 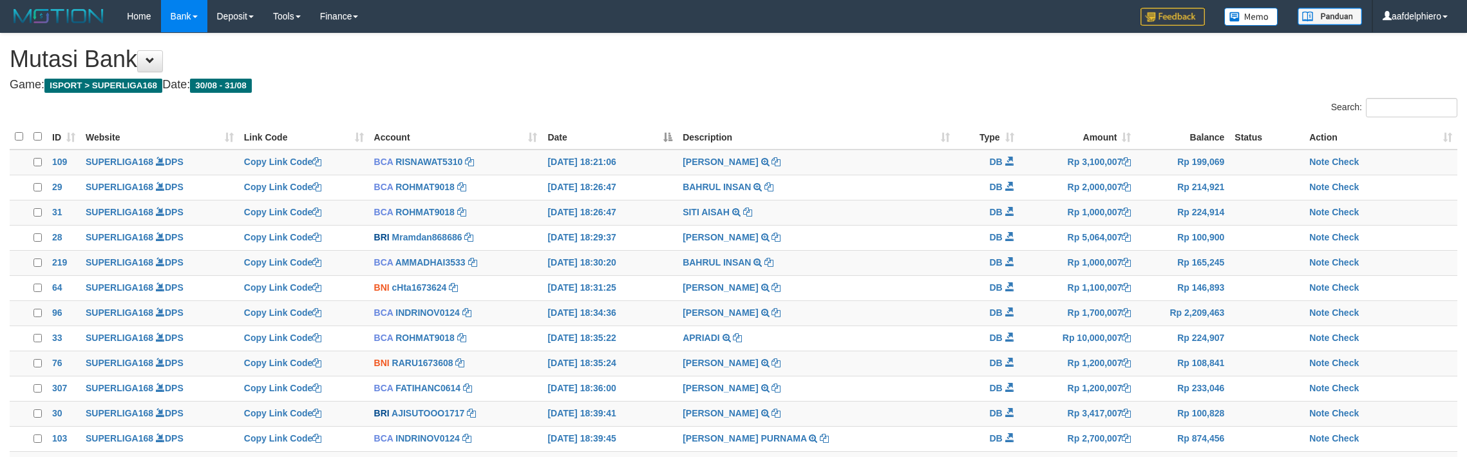 I want to click on a: Copy Rp 3,100,007 to clipboard, so click(x=1126, y=162).